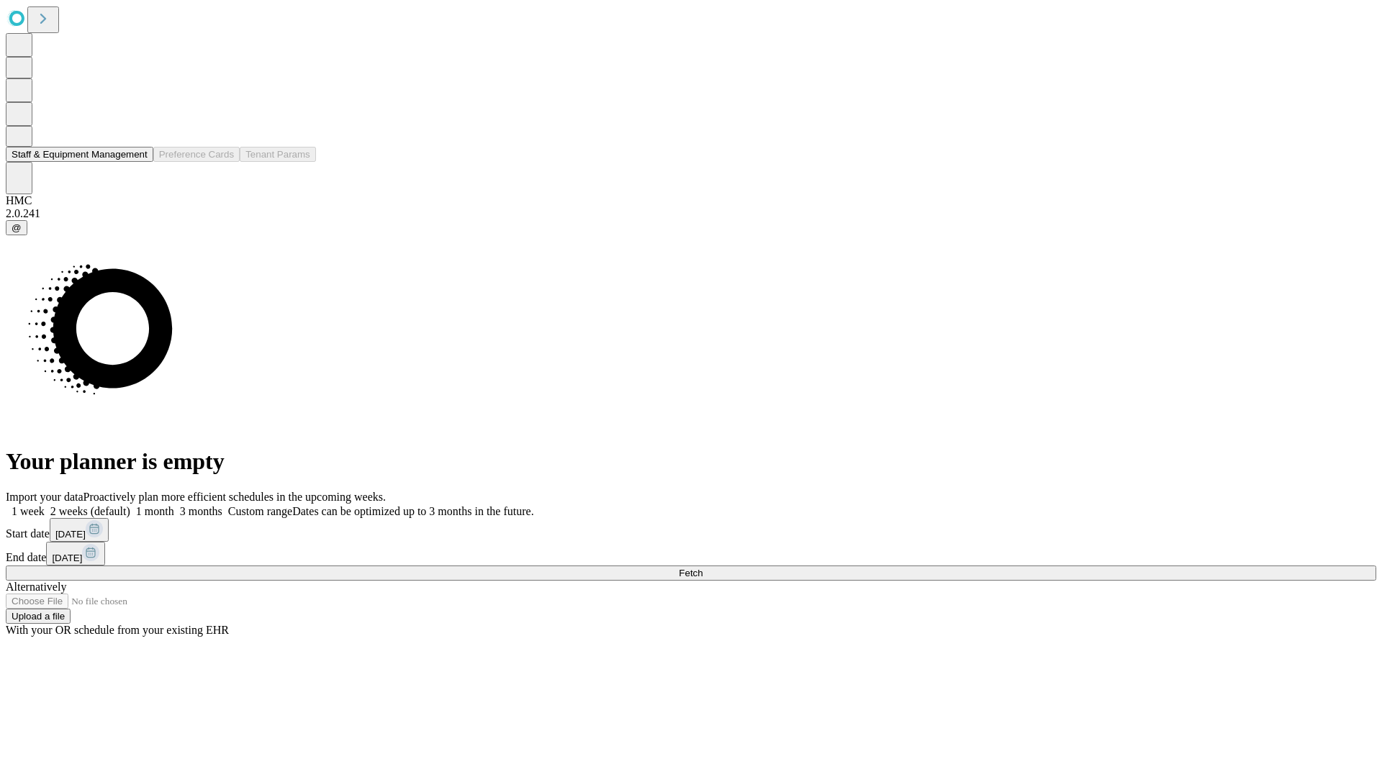 The height and width of the screenshot is (777, 1382). What do you see at coordinates (45, 496) in the screenshot?
I see `span: Import your data` at bounding box center [45, 496].